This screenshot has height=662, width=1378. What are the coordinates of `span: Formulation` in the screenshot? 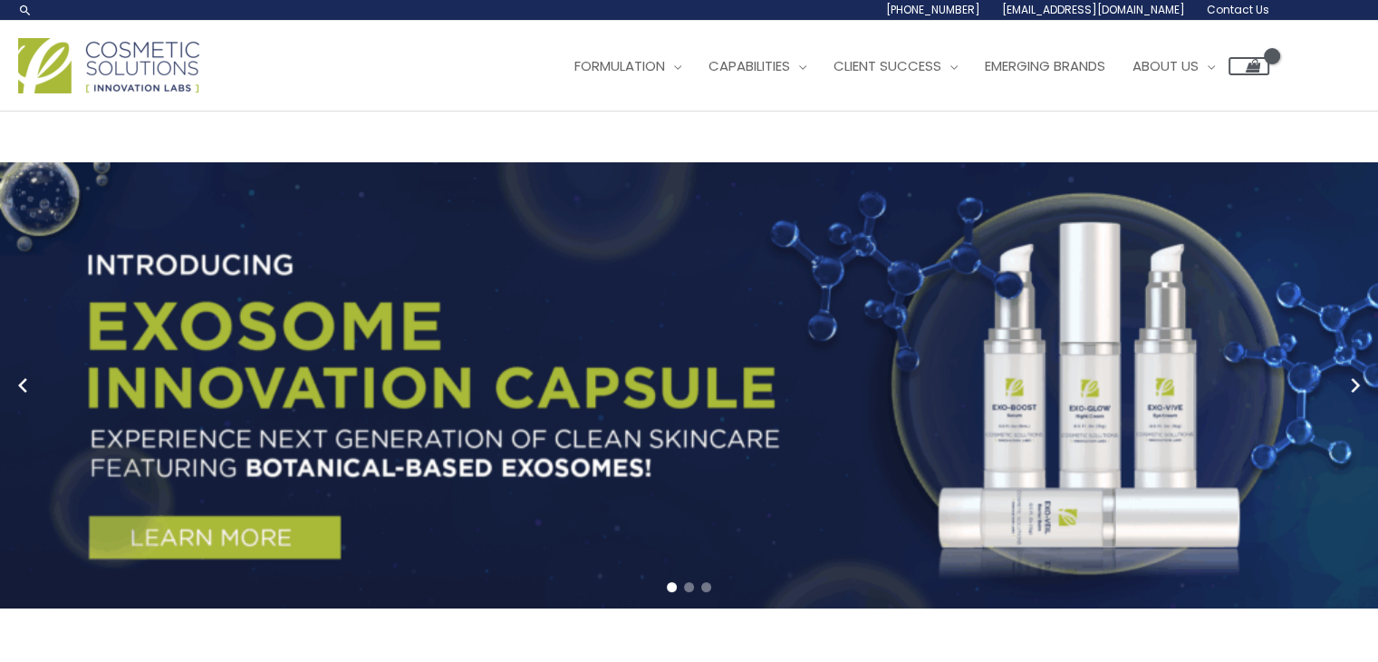 It's located at (620, 65).